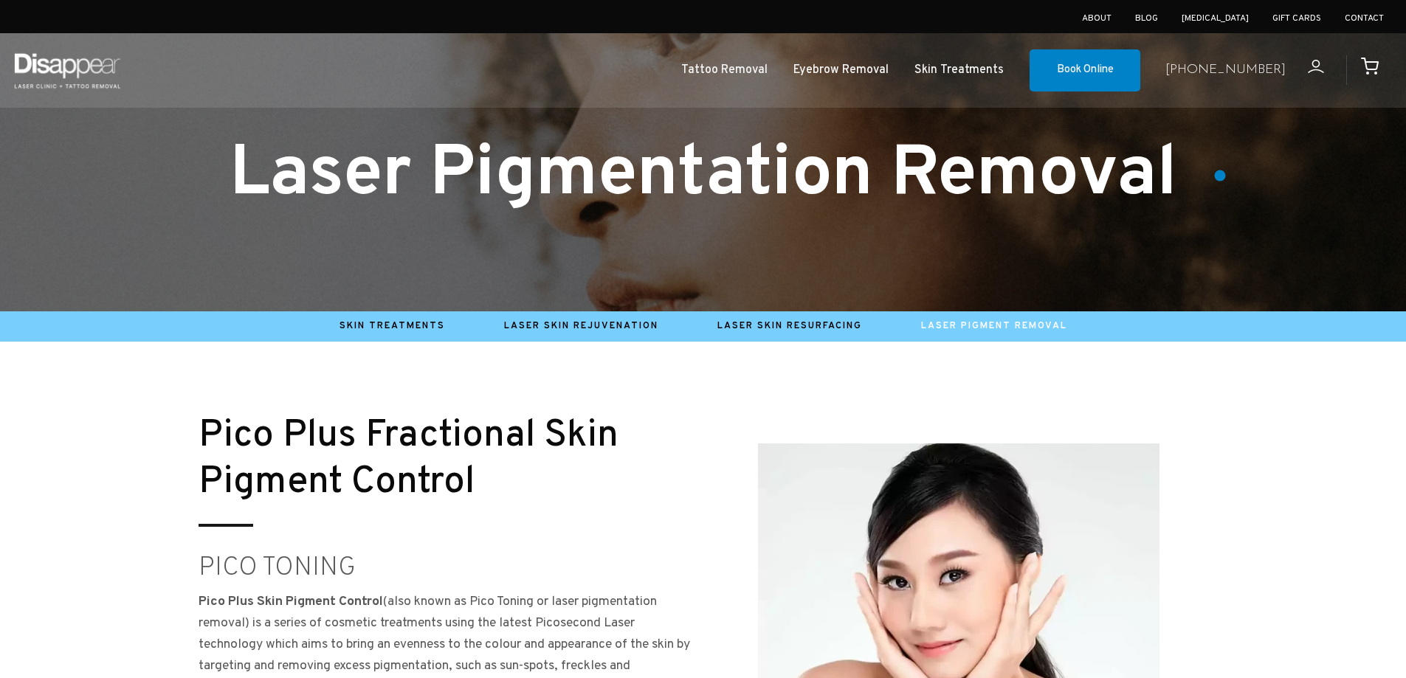 This screenshot has width=1406, height=678. What do you see at coordinates (1297, 18) in the screenshot?
I see `a: Gift Cards` at bounding box center [1297, 18].